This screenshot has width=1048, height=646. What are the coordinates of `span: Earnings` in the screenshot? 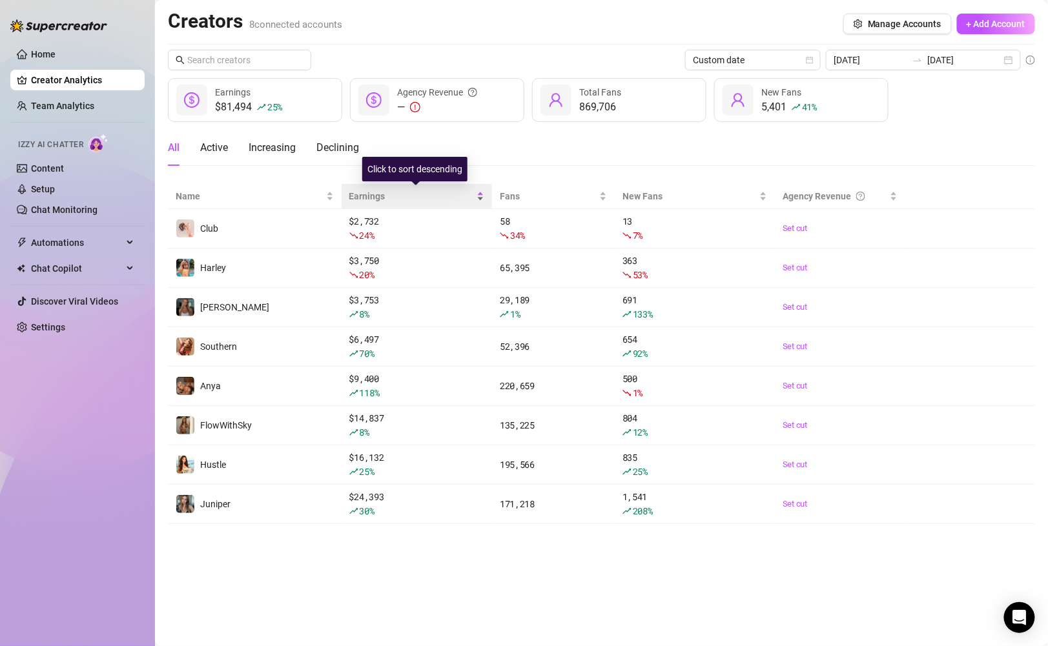 It's located at (232, 92).